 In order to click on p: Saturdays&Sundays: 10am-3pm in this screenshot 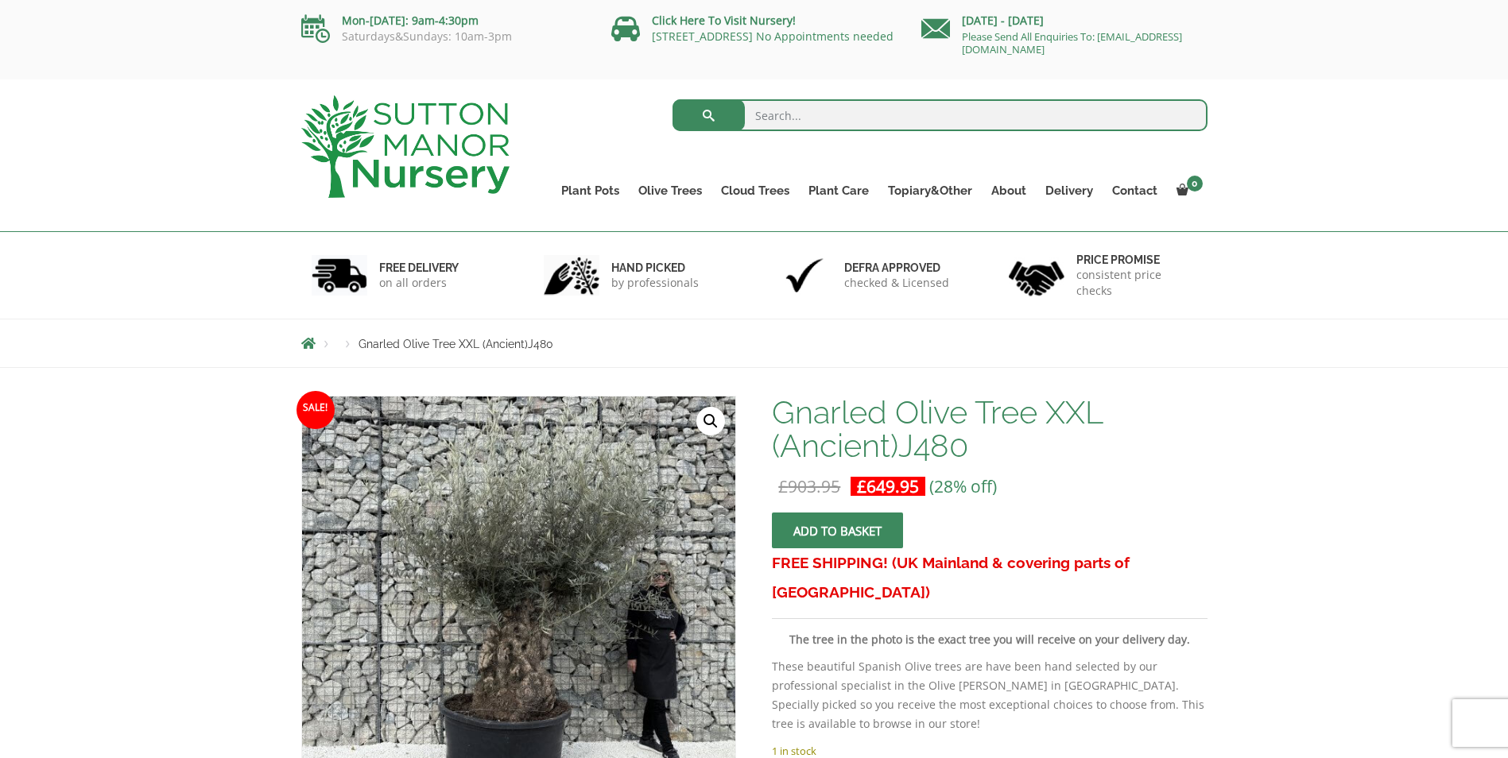, I will do `click(444, 37)`.